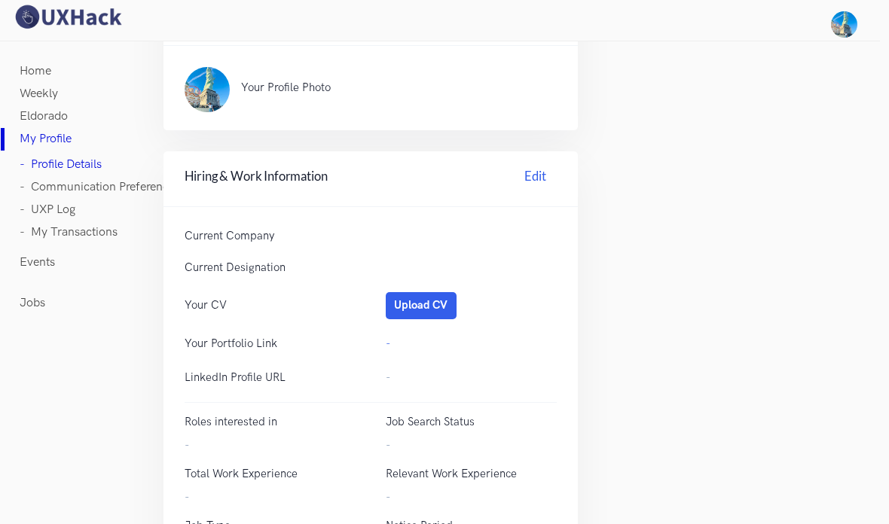 The height and width of the screenshot is (524, 889). What do you see at coordinates (535, 179) in the screenshot?
I see `a: Edit` at bounding box center [535, 179].